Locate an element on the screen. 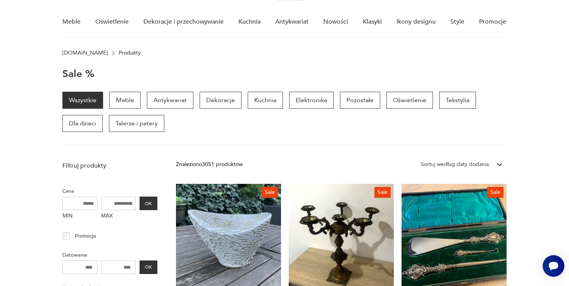 Image resolution: width=569 pixels, height=286 pixels. div: Sortuj według daty dodania is located at coordinates (454, 165).